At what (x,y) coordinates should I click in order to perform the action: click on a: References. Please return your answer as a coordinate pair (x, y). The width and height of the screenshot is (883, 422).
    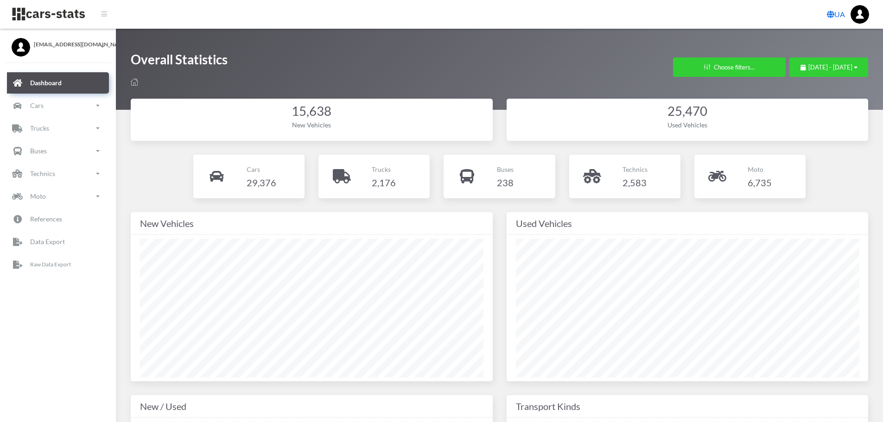
    Looking at the image, I should click on (58, 219).